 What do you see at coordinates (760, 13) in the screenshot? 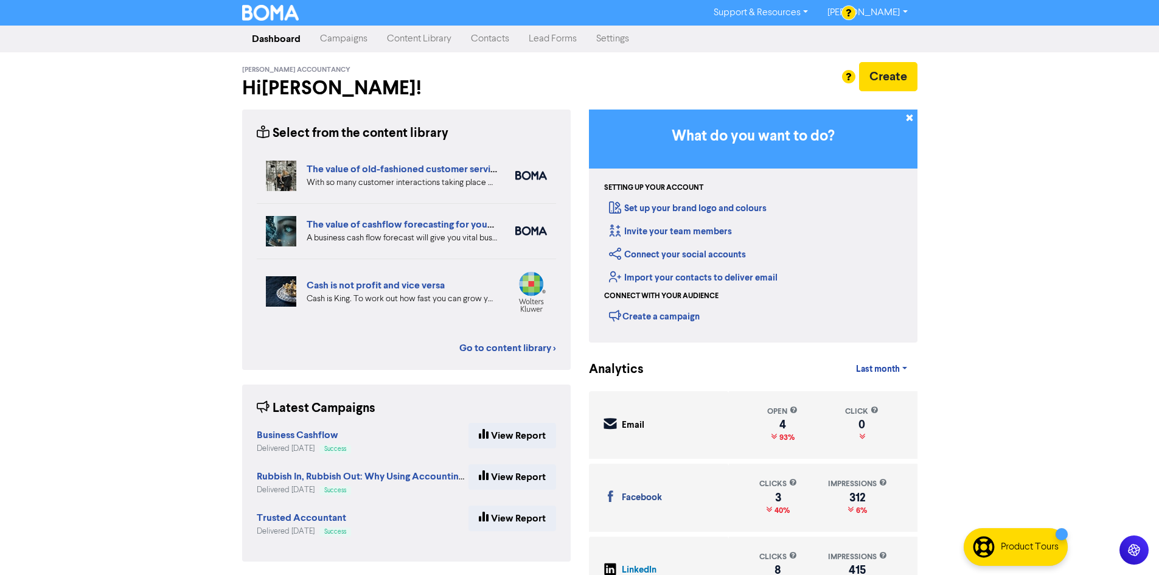
I see `a: Support & Resources` at bounding box center [760, 13].